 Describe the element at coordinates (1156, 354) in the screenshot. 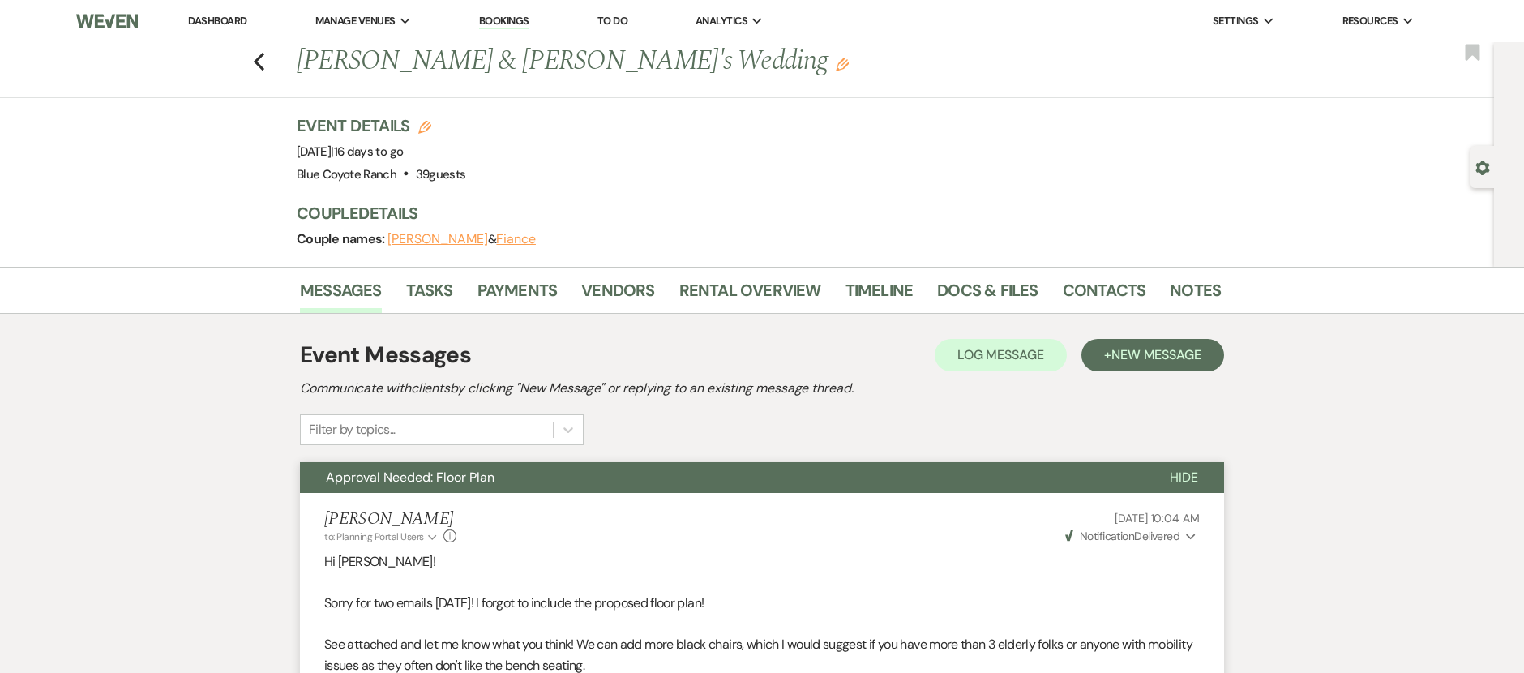

I see `span: New Message` at that location.